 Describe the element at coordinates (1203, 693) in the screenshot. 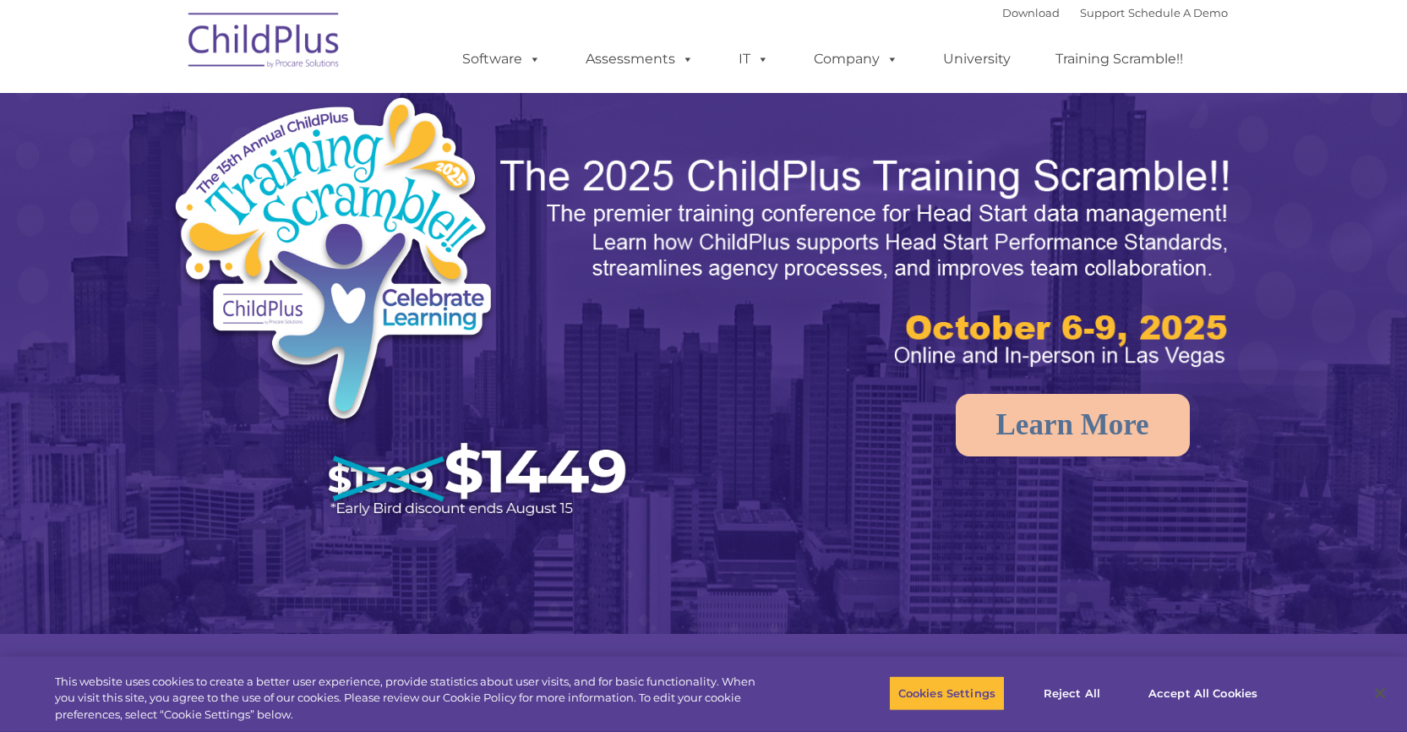

I see `button: Accept All Cookies` at that location.